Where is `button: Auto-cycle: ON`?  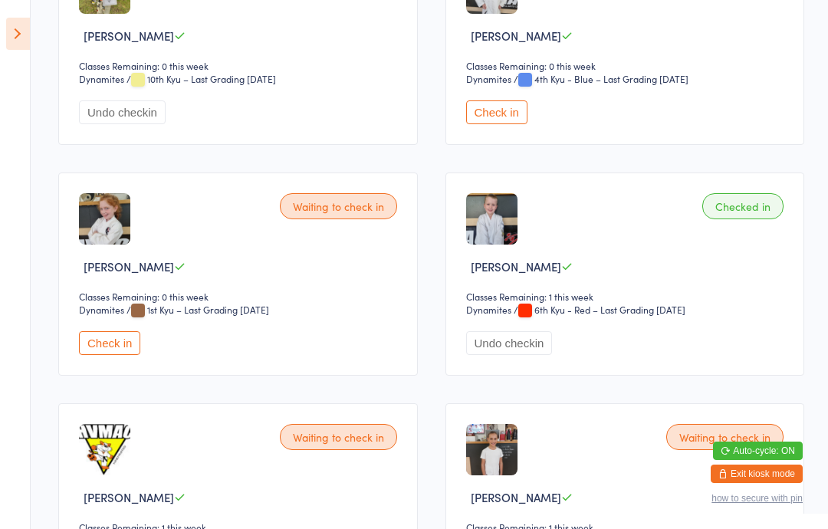 button: Auto-cycle: ON is located at coordinates (757, 451).